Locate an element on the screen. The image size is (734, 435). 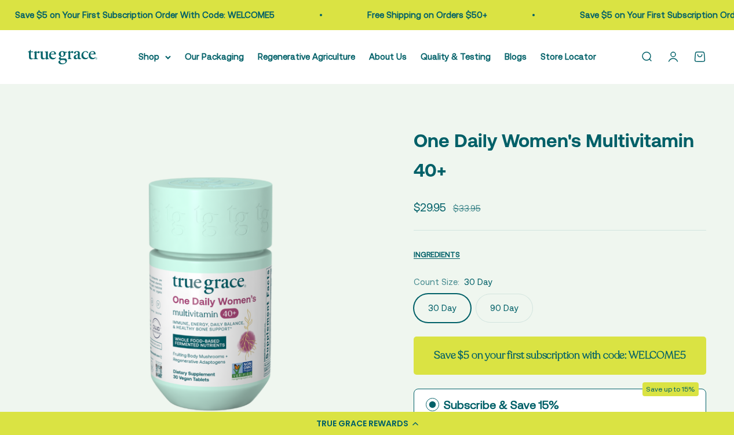
sale-price: $29.95 is located at coordinates (430, 207).